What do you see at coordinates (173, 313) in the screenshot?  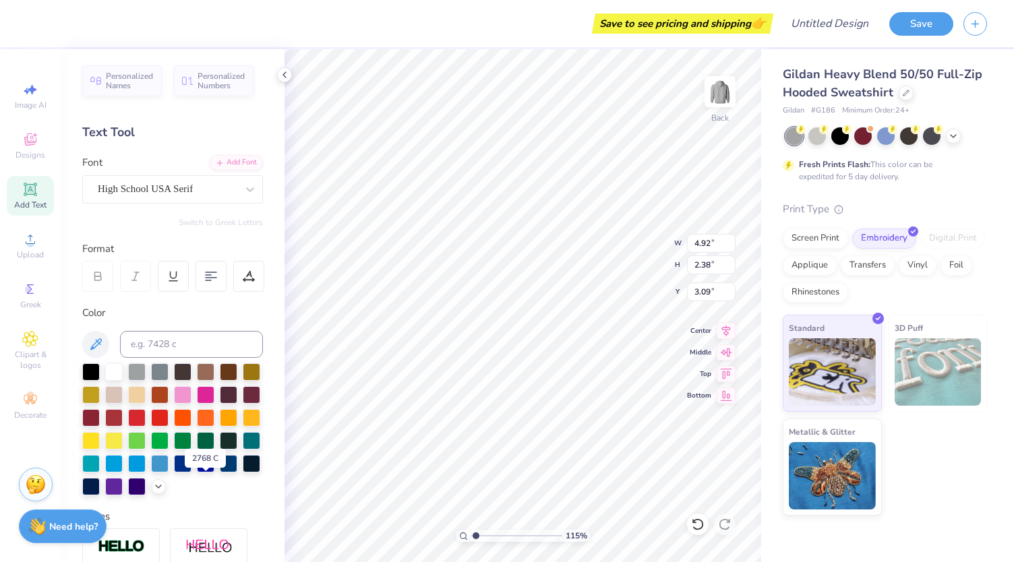 I see `div: Color` at bounding box center [173, 313].